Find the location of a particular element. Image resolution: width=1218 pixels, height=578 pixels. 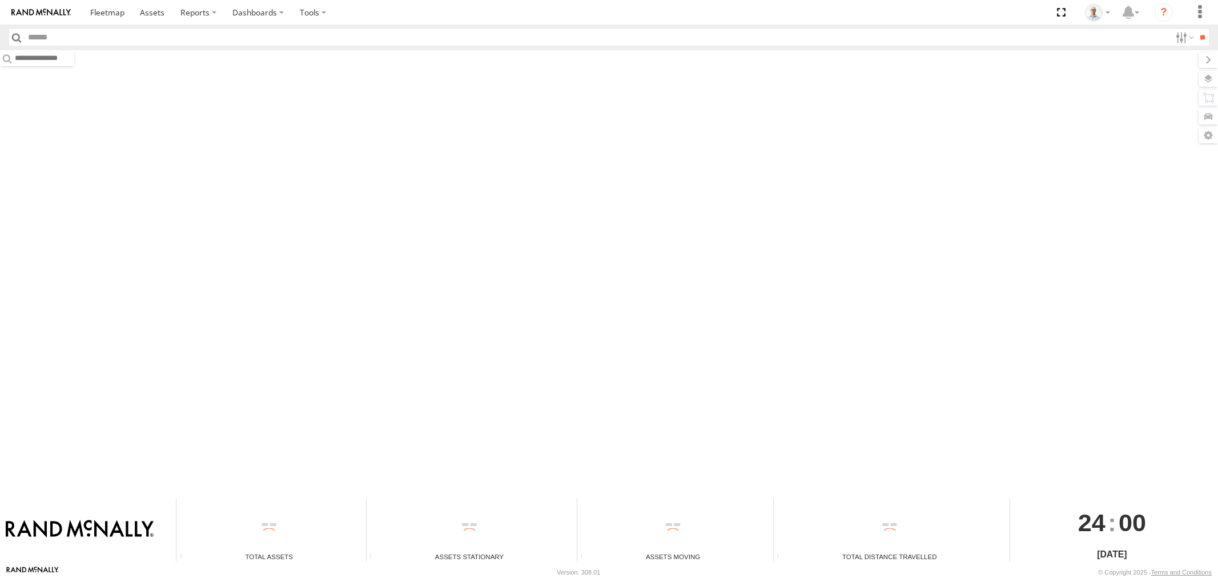

label: Map Settings is located at coordinates (1209, 135).